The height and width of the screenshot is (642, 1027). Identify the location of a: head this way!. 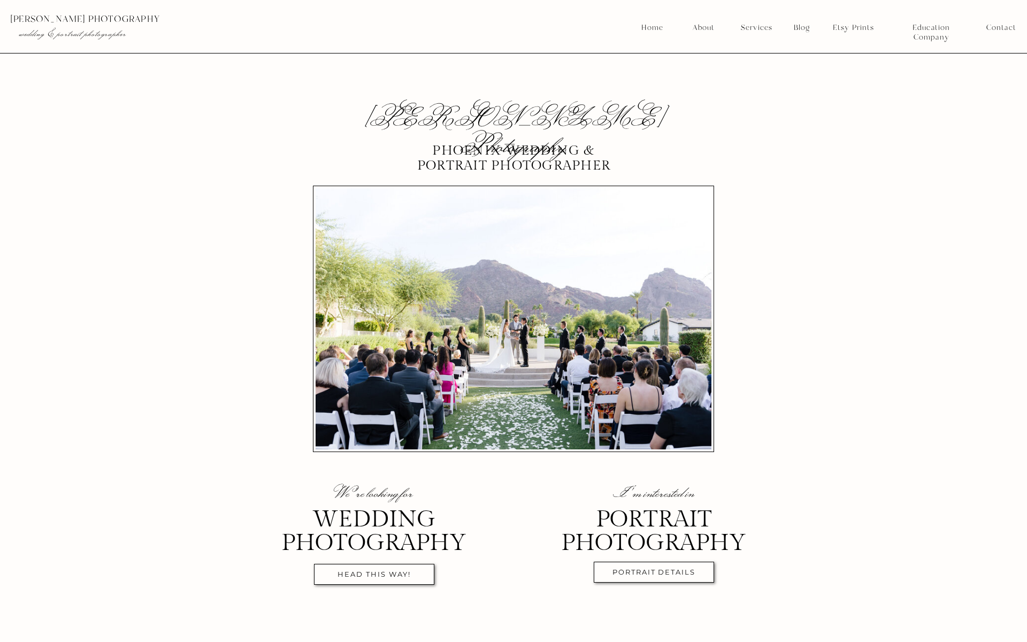
(374, 576).